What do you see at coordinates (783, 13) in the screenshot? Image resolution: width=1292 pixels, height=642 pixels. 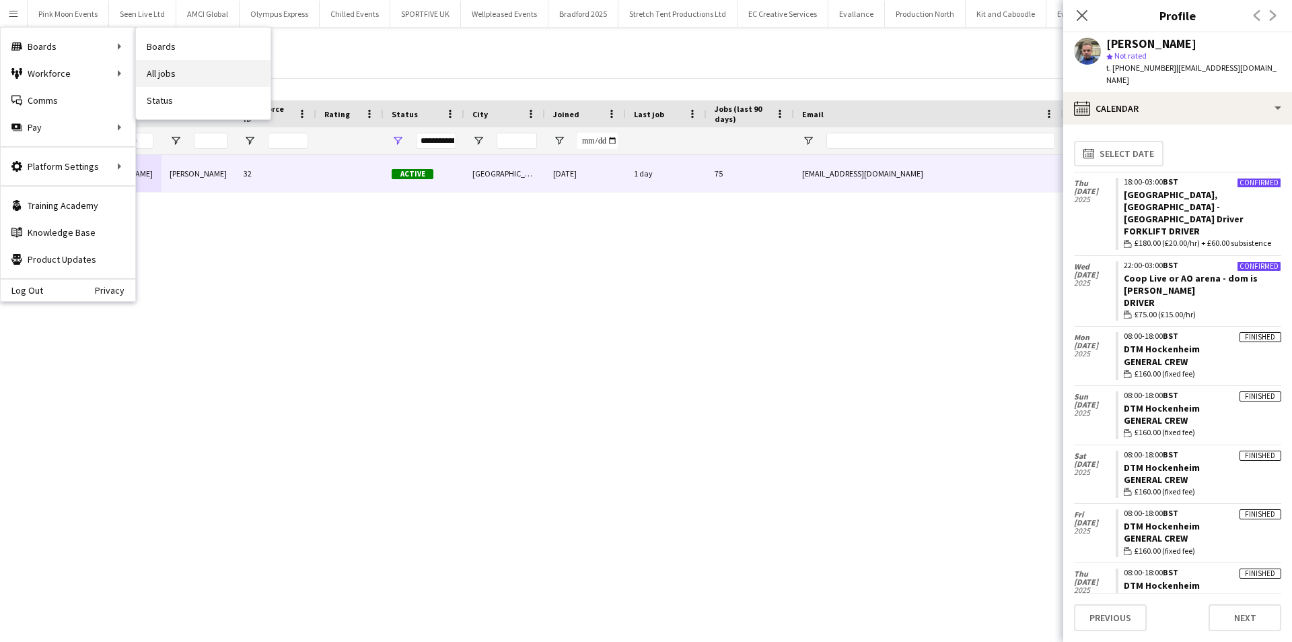 I see `button: EC Creative Services` at bounding box center [783, 13].